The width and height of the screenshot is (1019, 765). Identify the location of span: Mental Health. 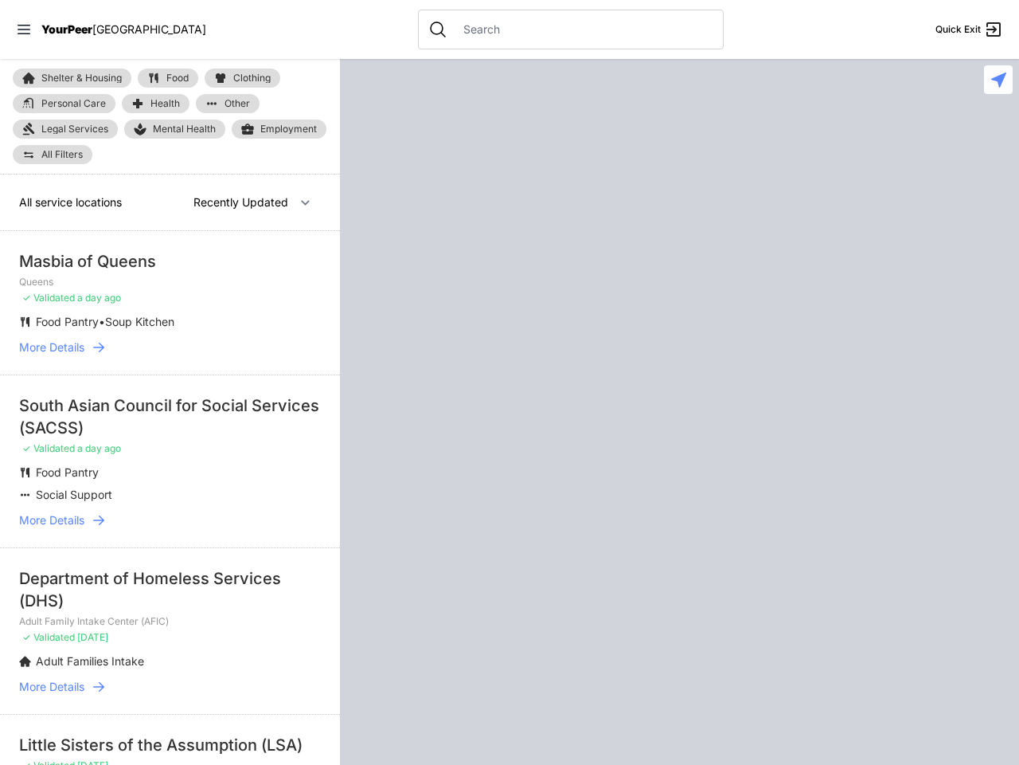
(184, 129).